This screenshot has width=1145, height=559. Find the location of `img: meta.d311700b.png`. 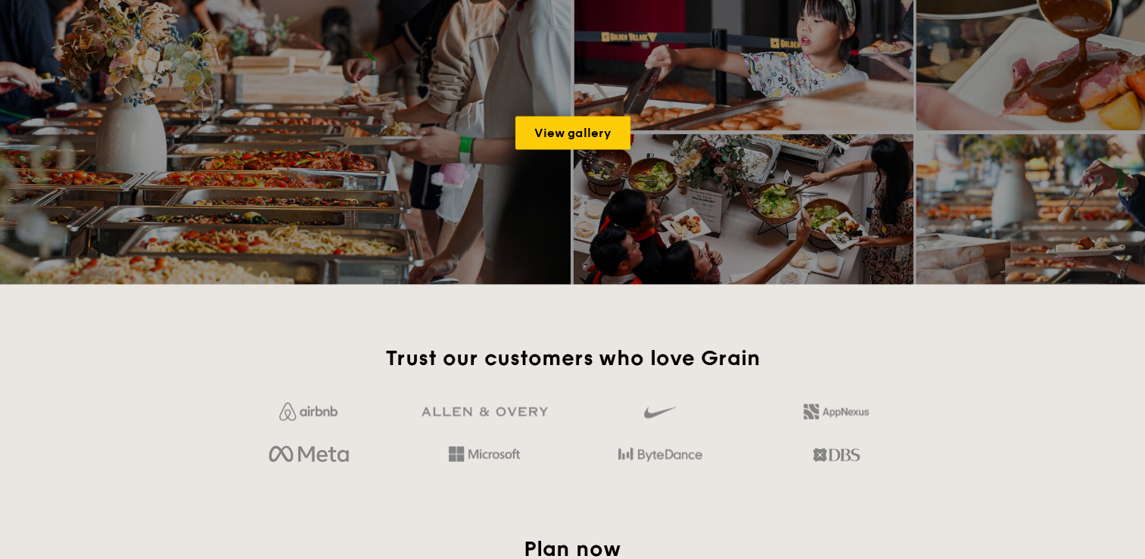

img: meta.d311700b.png is located at coordinates (308, 454).